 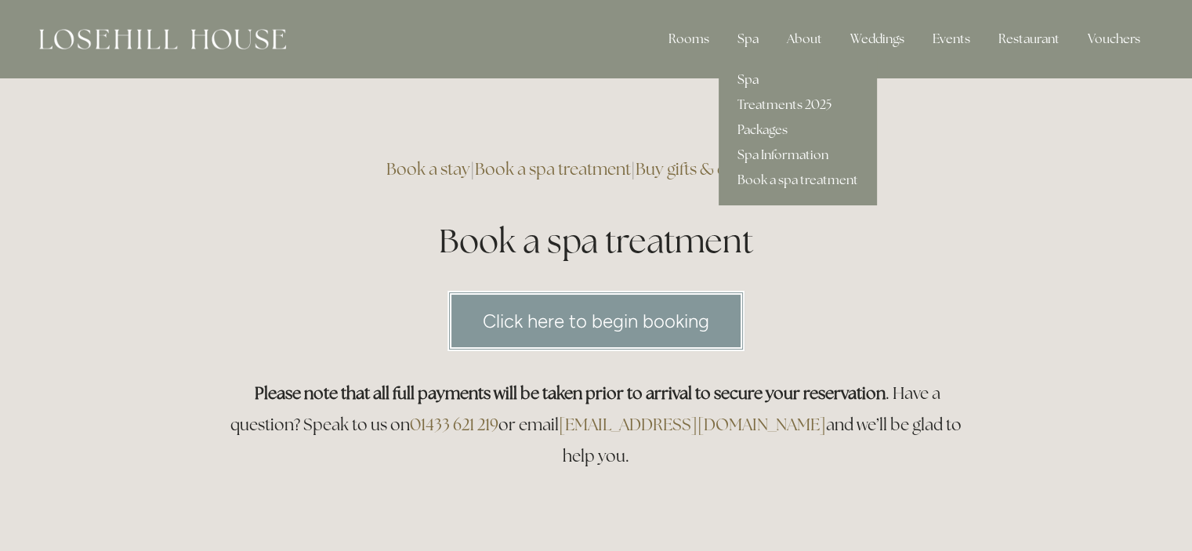 What do you see at coordinates (951, 39) in the screenshot?
I see `div: Events` at bounding box center [951, 39].